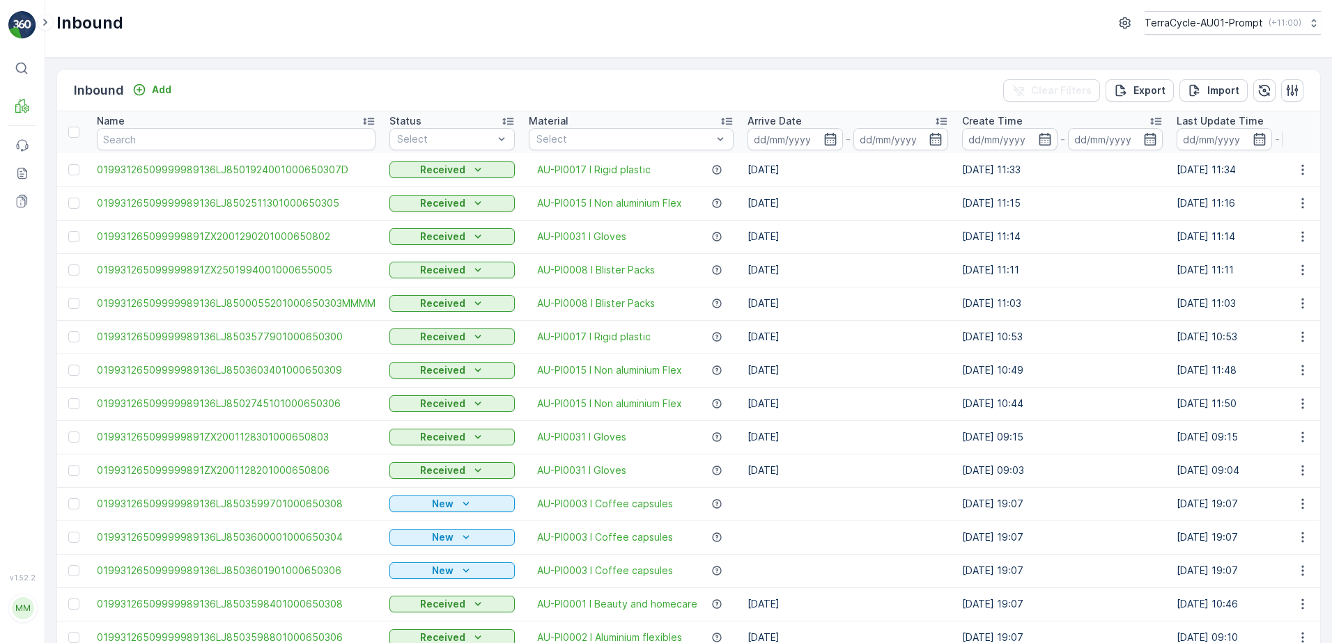 The image size is (1332, 643). What do you see at coordinates (236, 404) in the screenshot?
I see `span: 01993126509999989136LJ8502745101000650306` at bounding box center [236, 404].